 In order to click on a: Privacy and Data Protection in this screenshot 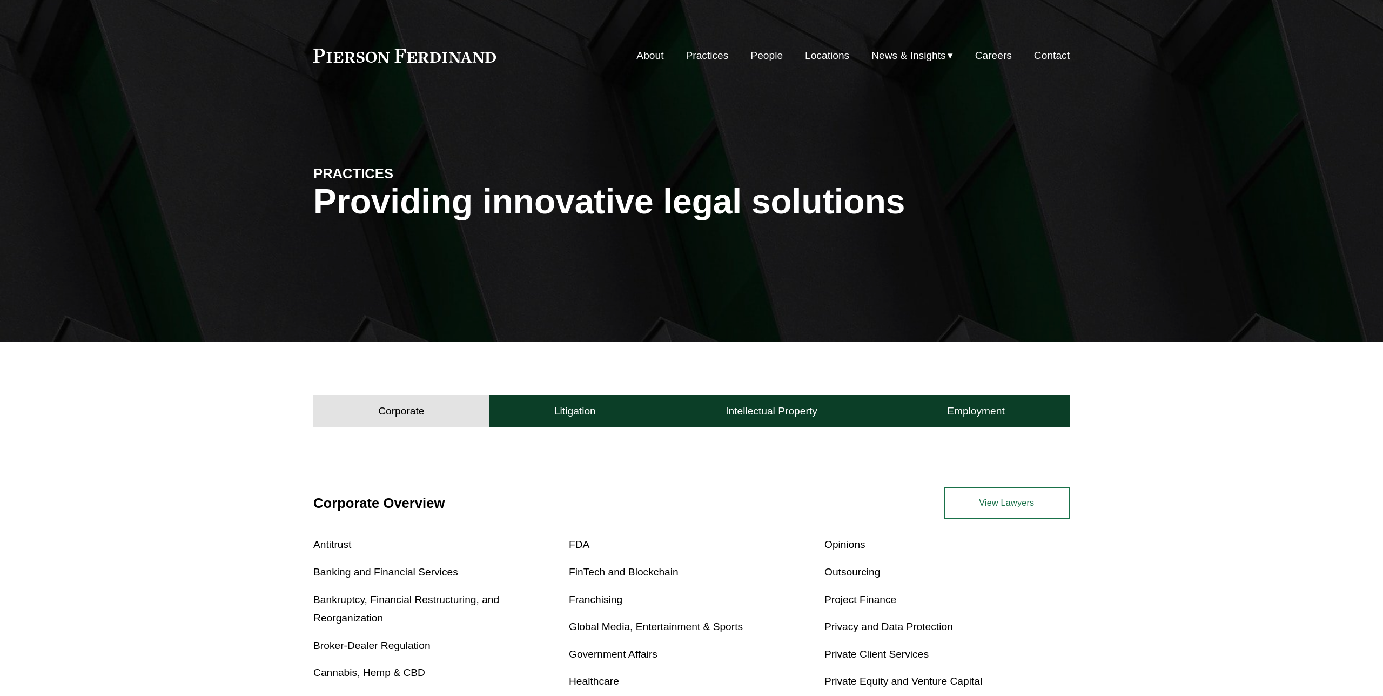, I will do `click(888, 626)`.